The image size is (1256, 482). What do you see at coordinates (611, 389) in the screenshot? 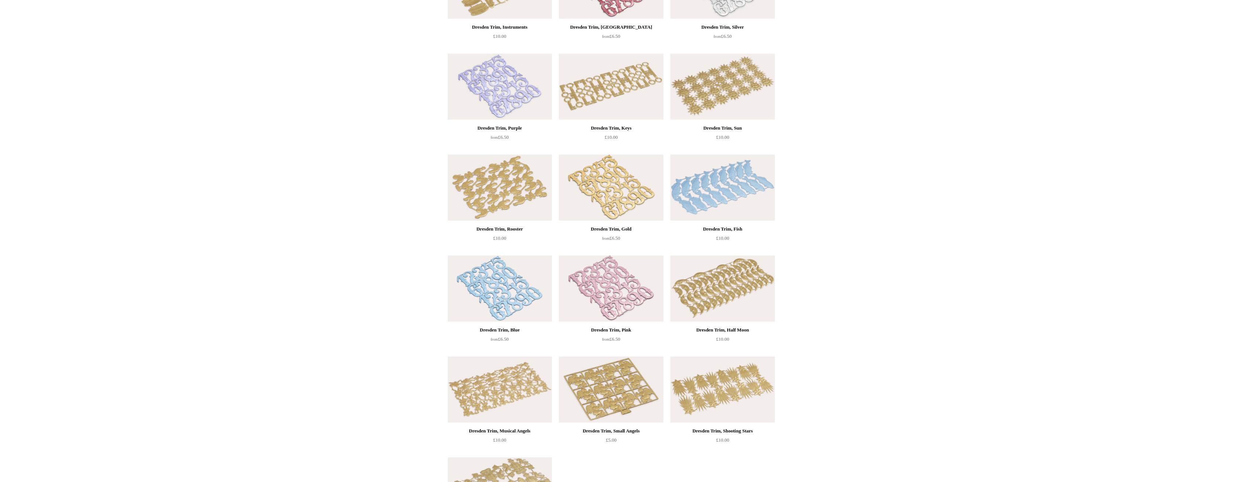
I see `img: Dresden Trim, Small Angels` at bounding box center [611, 389].